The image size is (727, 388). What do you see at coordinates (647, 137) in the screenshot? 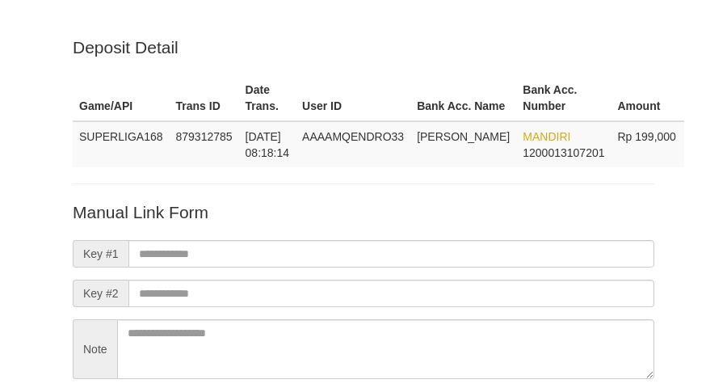
I see `span: Rp 199,000` at bounding box center [647, 137].